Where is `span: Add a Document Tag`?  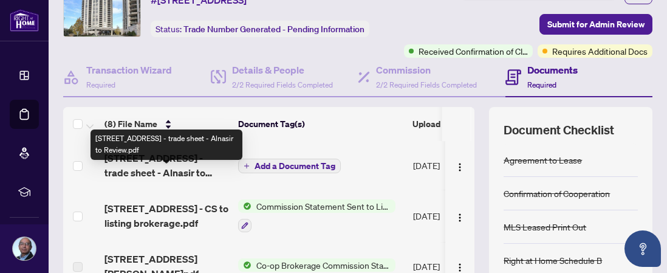 span: Add a Document Tag is located at coordinates (295, 166).